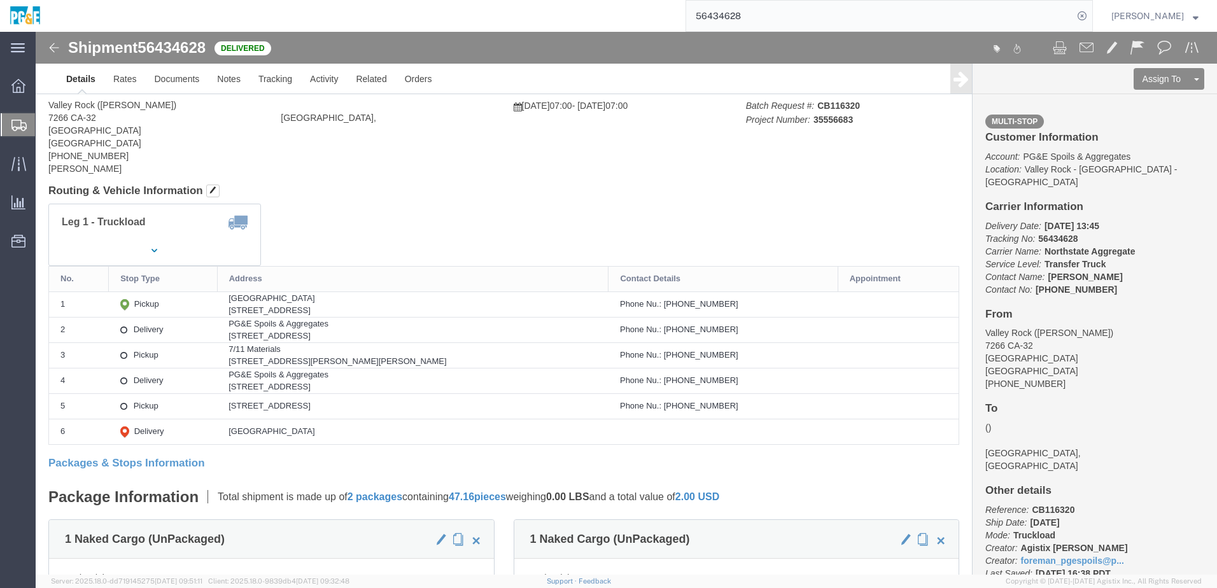 The width and height of the screenshot is (1217, 588). What do you see at coordinates (127, 581) in the screenshot?
I see `span: Server: 2025.18.0-dd719145275` at bounding box center [127, 581].